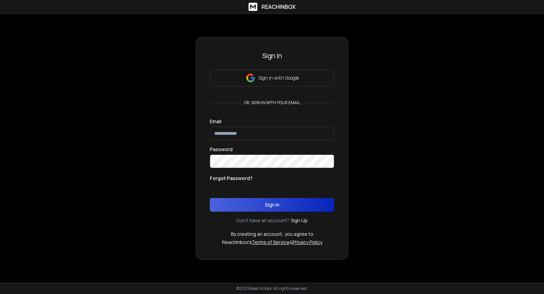  Describe the element at coordinates (272, 242) in the screenshot. I see `p: ReachInbox's &` at that location.